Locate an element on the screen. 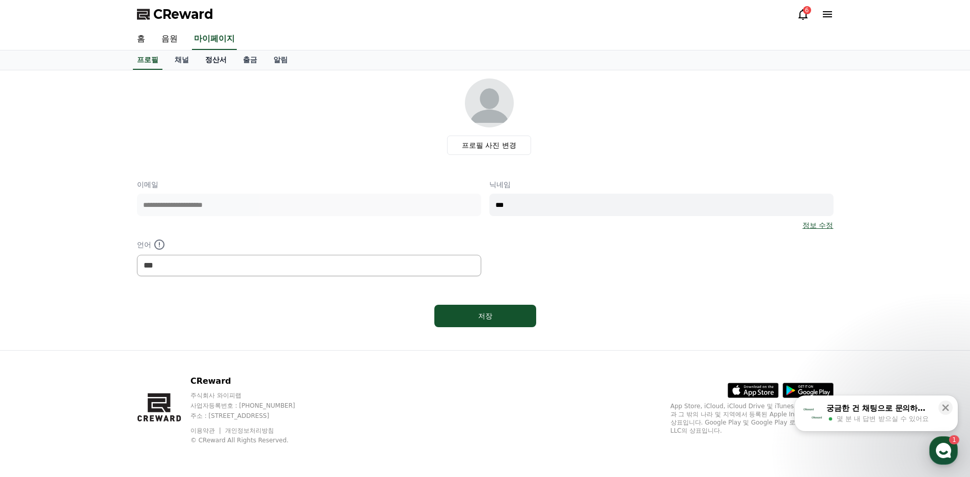 The width and height of the screenshot is (970, 477). a: 이용약관 is located at coordinates (206, 430).